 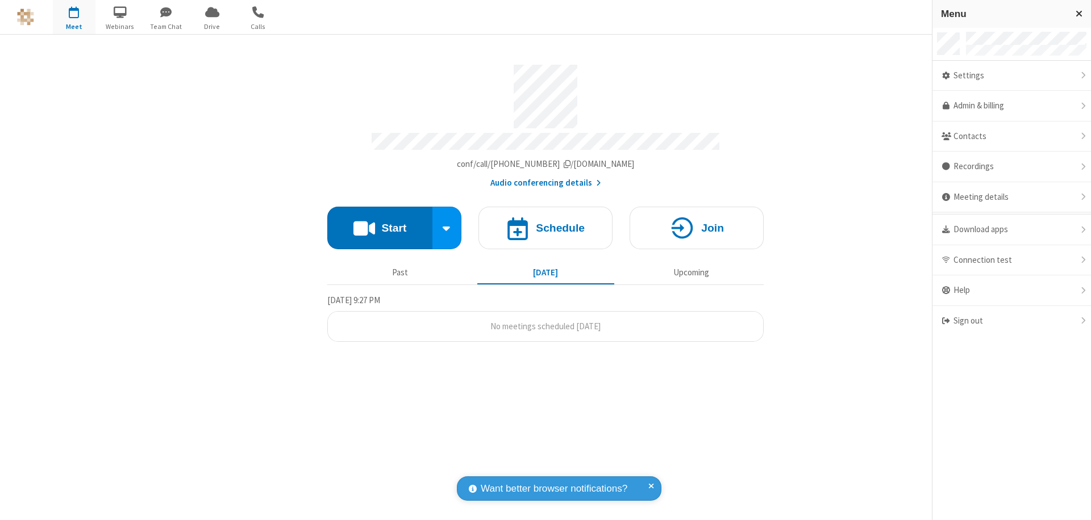 I want to click on section: Account details, so click(x=545, y=123).